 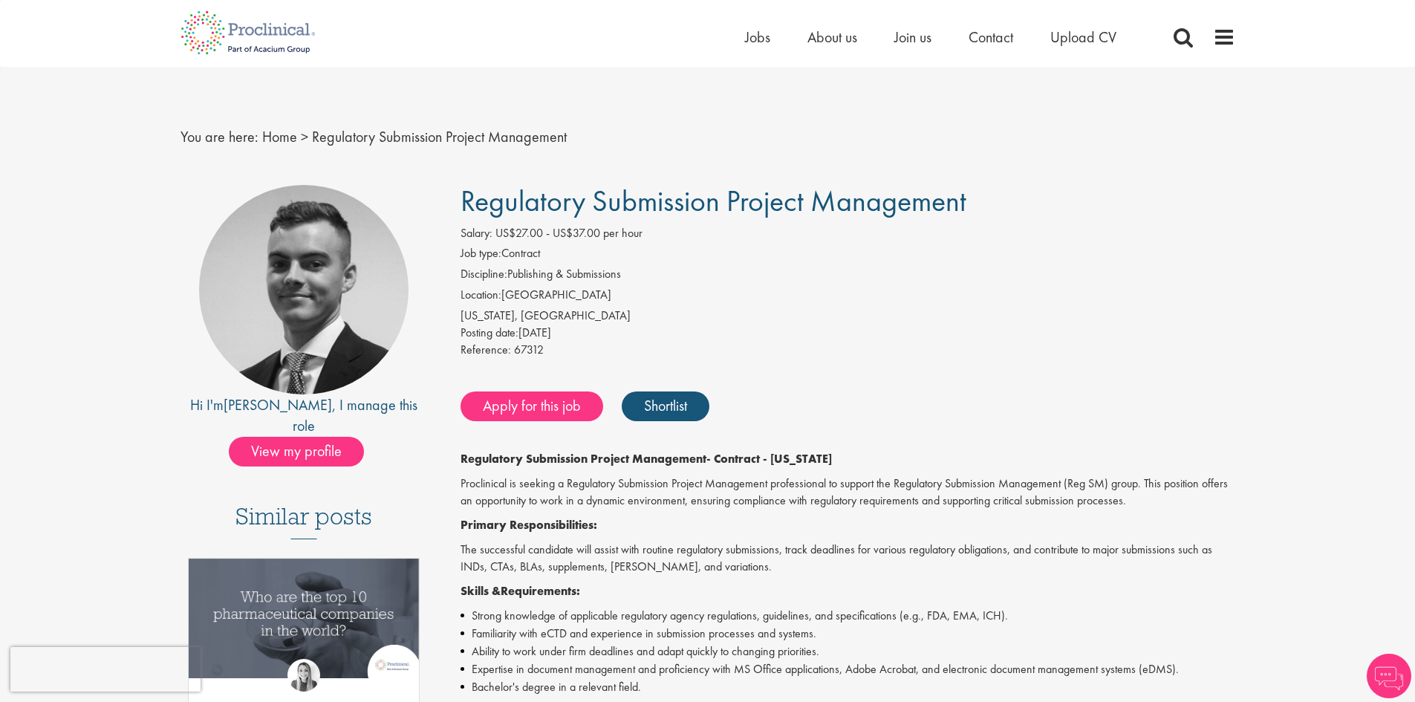 I want to click on img: Top 10 pharmaceutical companies in the world 2025, so click(x=304, y=618).